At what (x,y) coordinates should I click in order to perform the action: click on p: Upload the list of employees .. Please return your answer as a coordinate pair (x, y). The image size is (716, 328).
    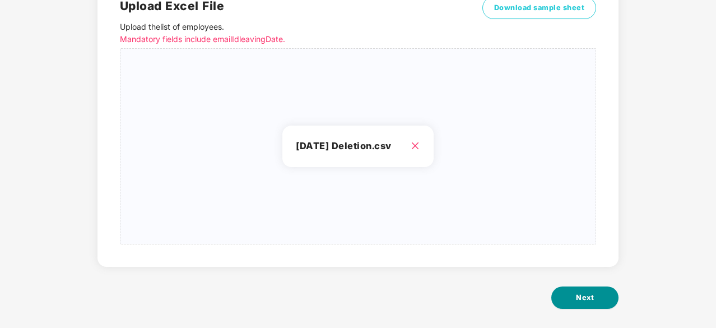
    Looking at the image, I should click on (298, 33).